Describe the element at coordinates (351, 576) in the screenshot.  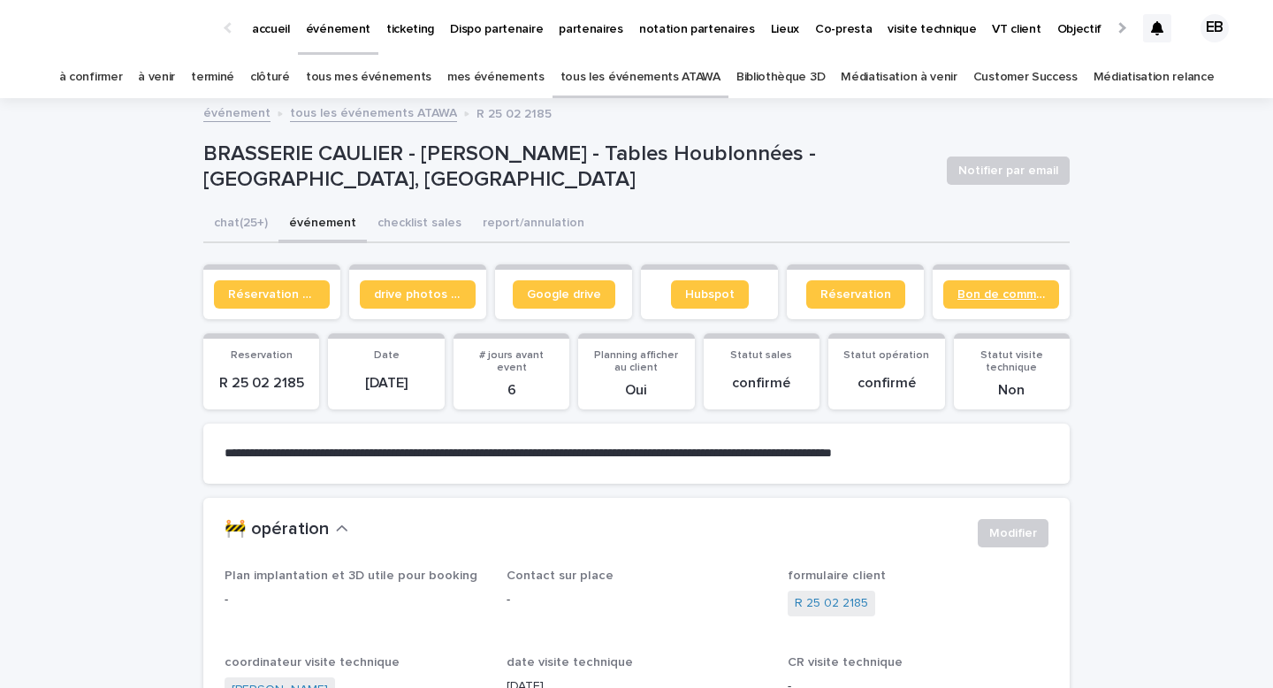
I see `span: Plan implantation et 3D utile pour booking` at that location.